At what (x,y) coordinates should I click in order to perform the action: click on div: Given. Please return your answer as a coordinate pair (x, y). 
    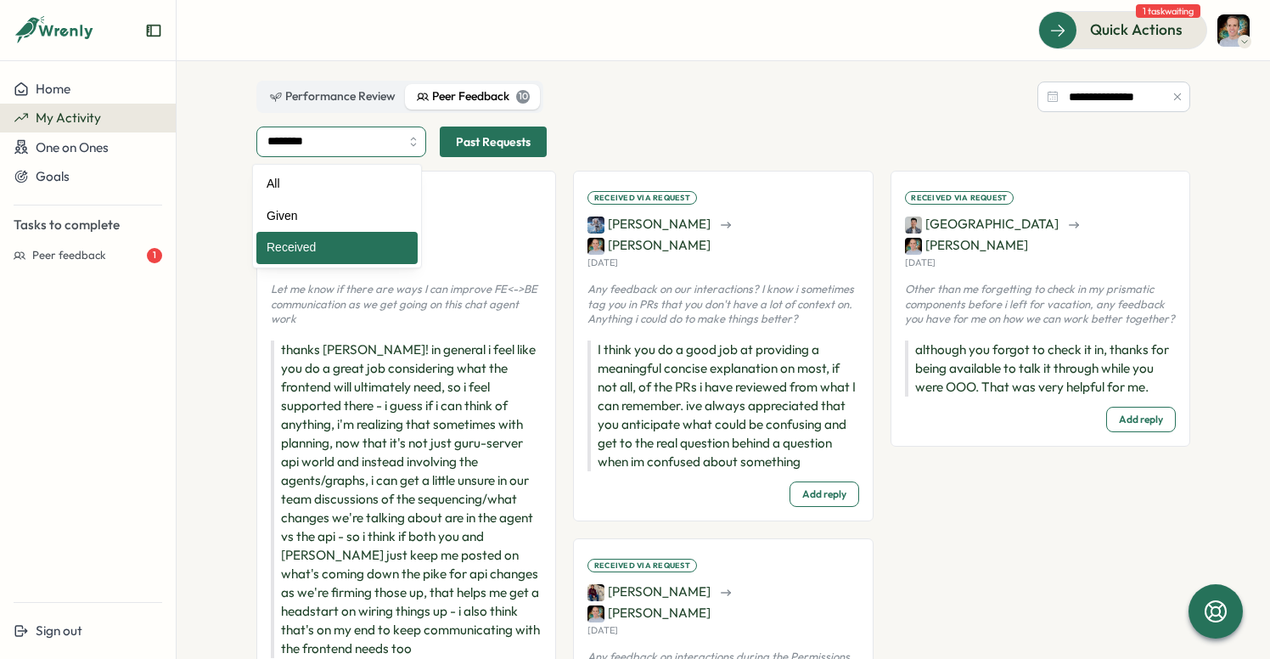
    Looking at the image, I should click on (337, 216).